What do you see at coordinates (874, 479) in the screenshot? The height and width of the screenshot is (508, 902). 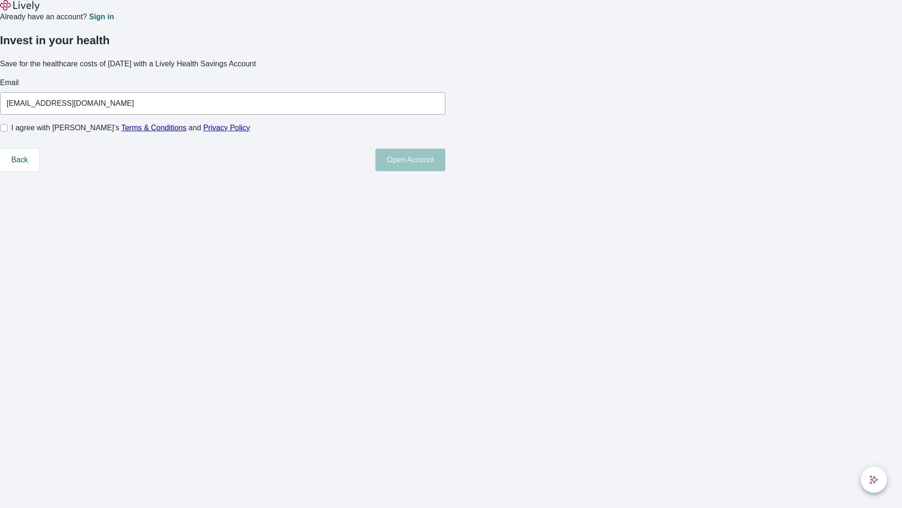 I see `button: chat` at bounding box center [874, 479].